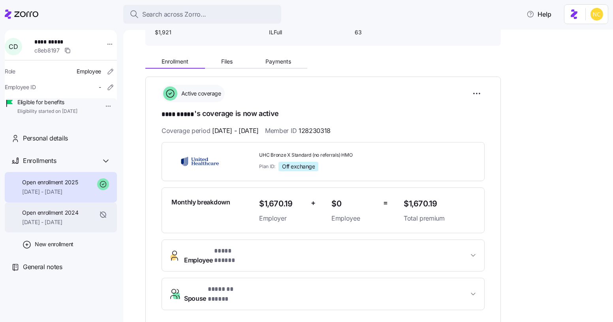 The height and width of the screenshot is (322, 613). Describe the element at coordinates (45, 138) in the screenshot. I see `span: Personal details` at that location.